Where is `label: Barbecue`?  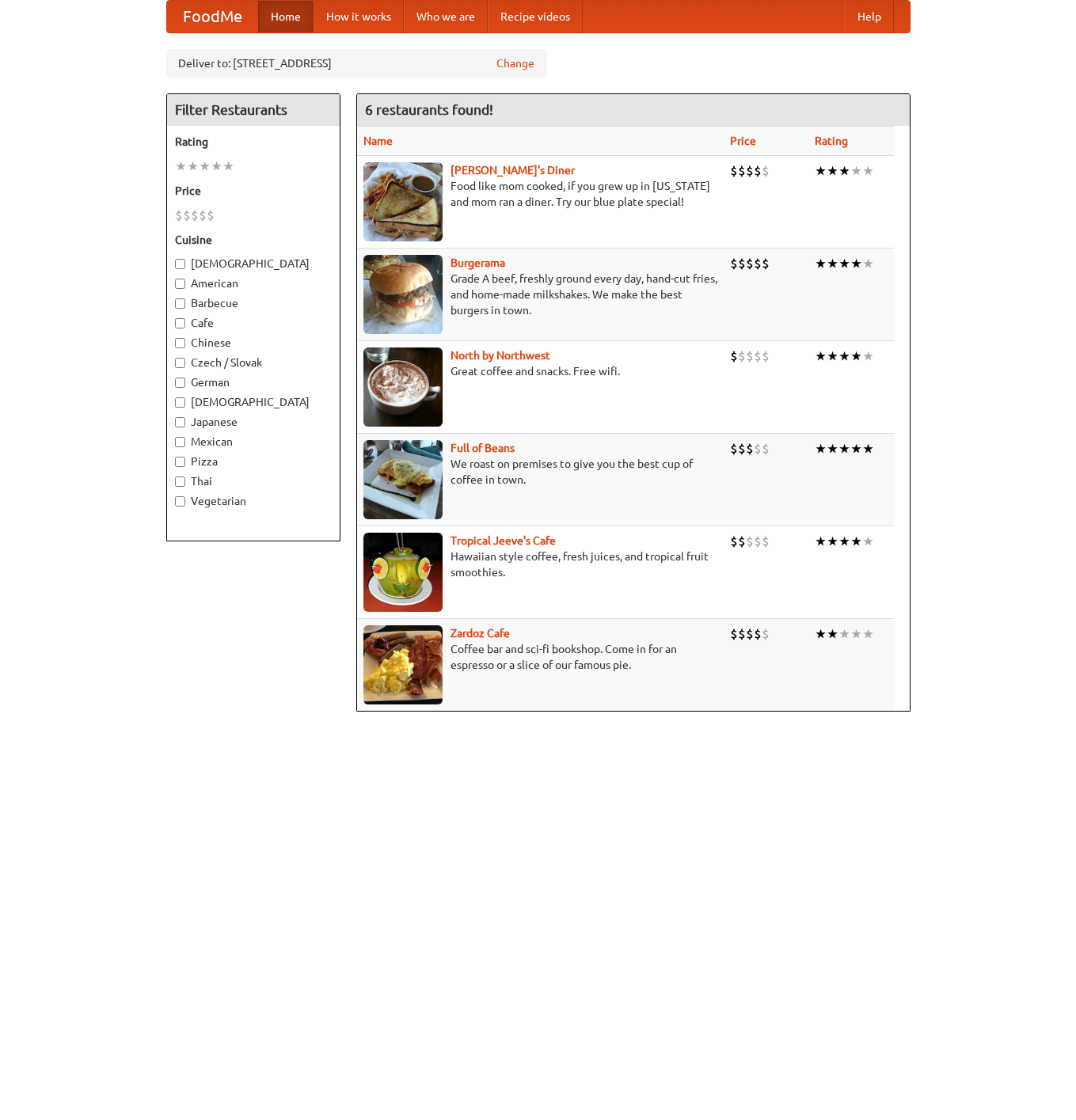 label: Barbecue is located at coordinates (254, 303).